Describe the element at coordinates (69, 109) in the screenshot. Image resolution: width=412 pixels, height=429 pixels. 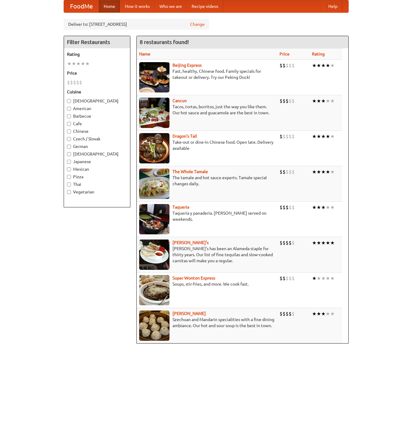
I see `input: American` at that location.